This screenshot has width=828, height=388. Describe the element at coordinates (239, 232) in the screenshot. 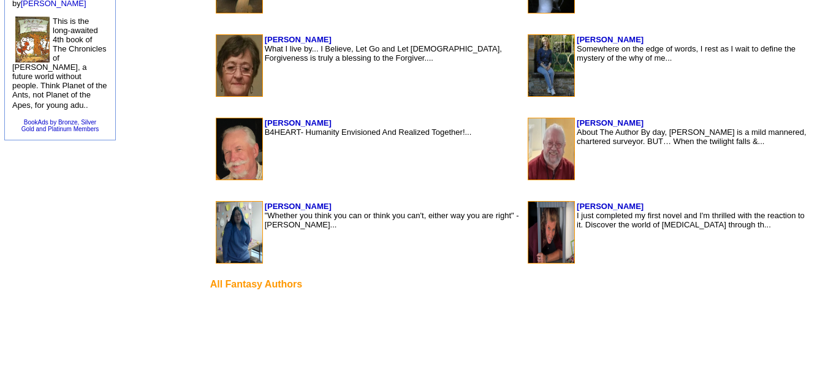

I see `img: 170708.jpg` at that location.